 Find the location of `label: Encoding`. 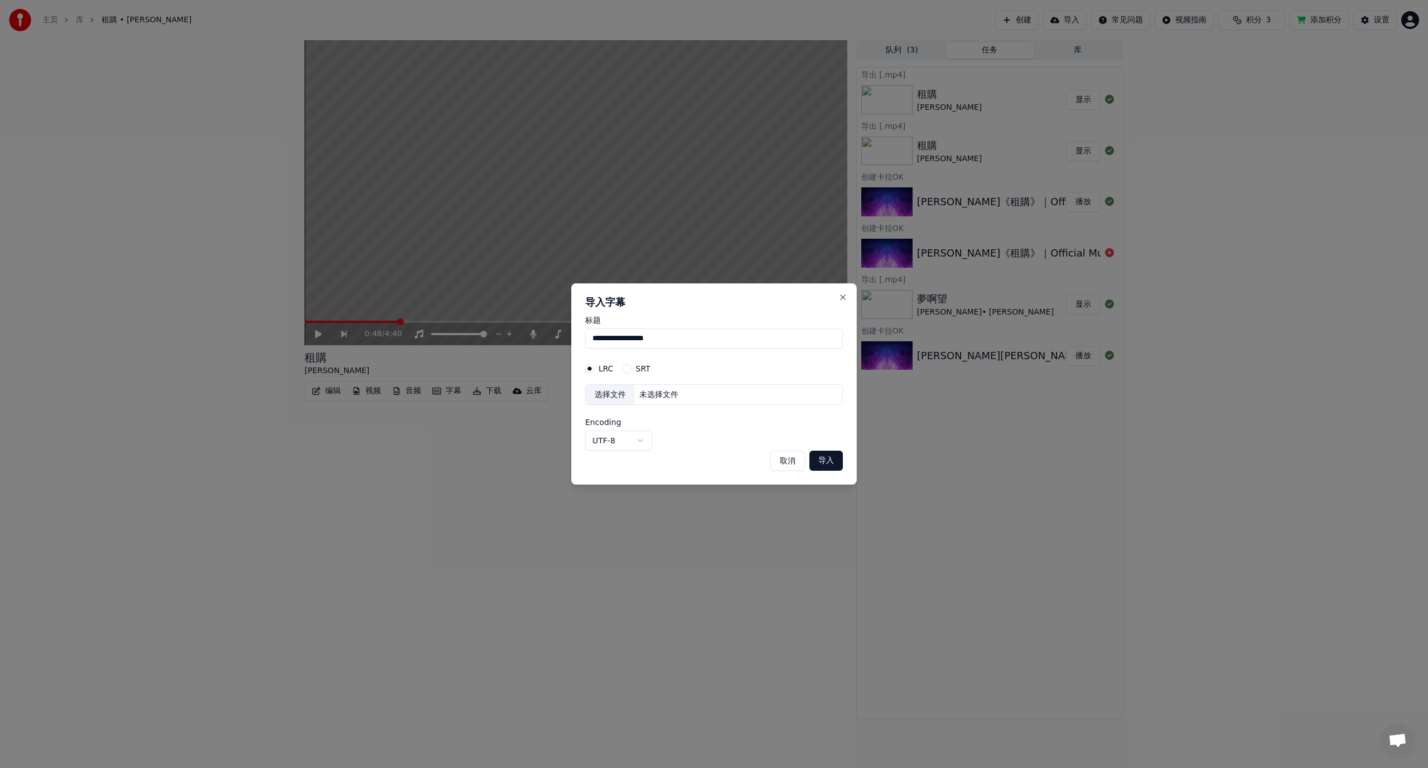

label: Encoding is located at coordinates (619, 422).